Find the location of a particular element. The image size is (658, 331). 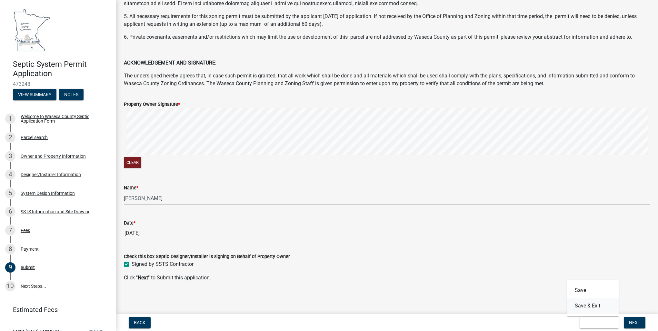

div: Parcel search is located at coordinates (34, 137).